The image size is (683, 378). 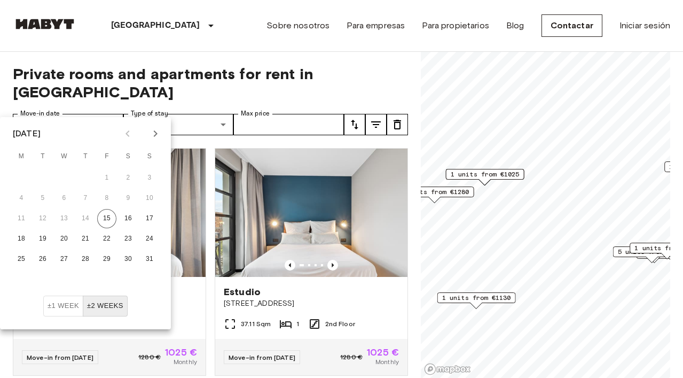 What do you see at coordinates (128, 218) in the screenshot?
I see `button: 16` at bounding box center [128, 218].